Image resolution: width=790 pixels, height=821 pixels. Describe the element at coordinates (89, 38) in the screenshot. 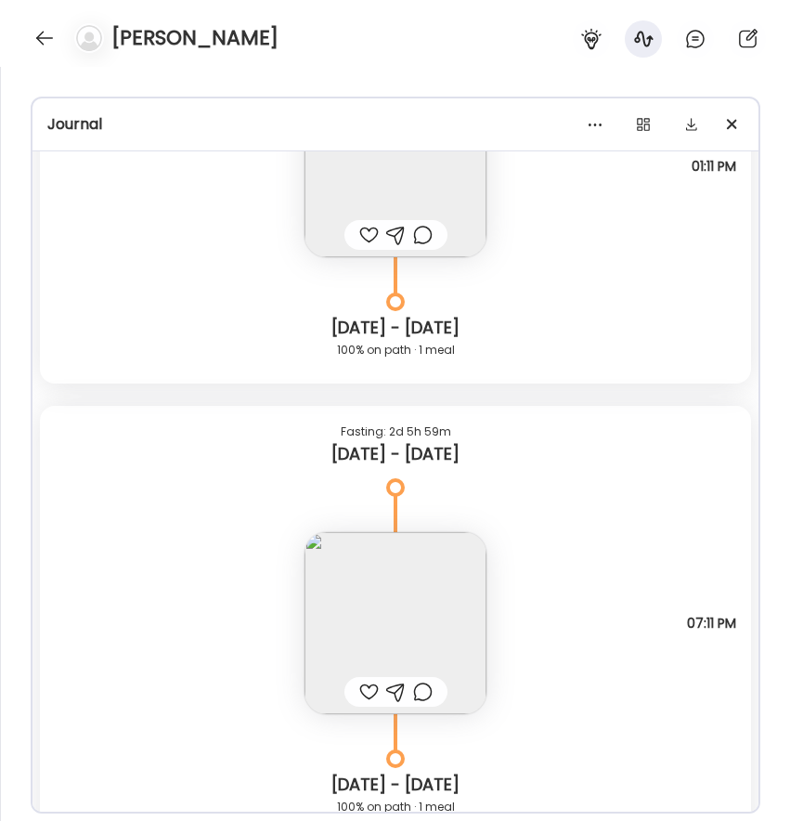

I see `img: bg-avatar-default.svg` at that location.